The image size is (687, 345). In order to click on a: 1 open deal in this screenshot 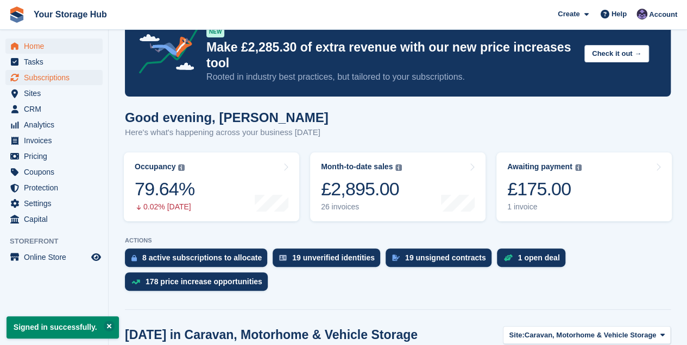, I will do `click(534, 261)`.